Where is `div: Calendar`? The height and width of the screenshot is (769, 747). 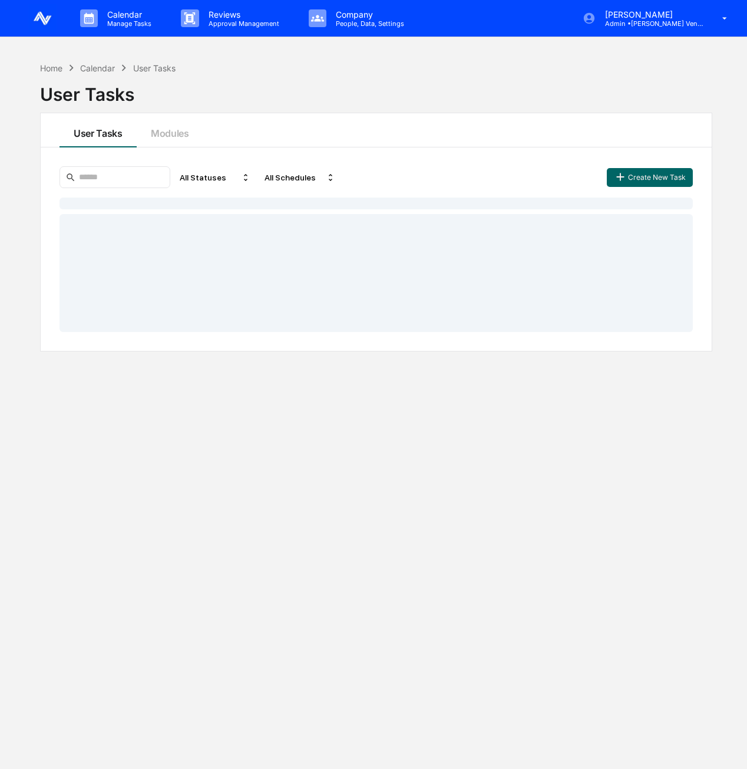
div: Calendar is located at coordinates (97, 68).